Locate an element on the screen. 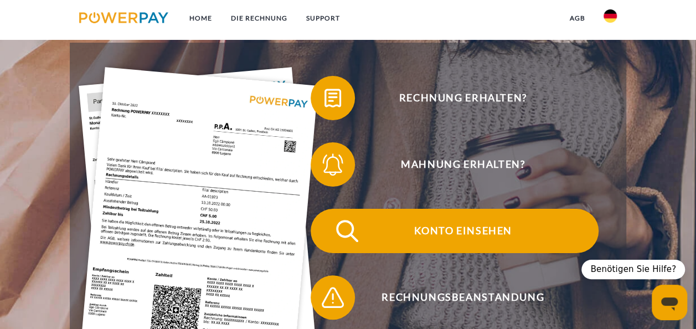 This screenshot has height=329, width=696. button: Rechnung erhalten? is located at coordinates (455, 98).